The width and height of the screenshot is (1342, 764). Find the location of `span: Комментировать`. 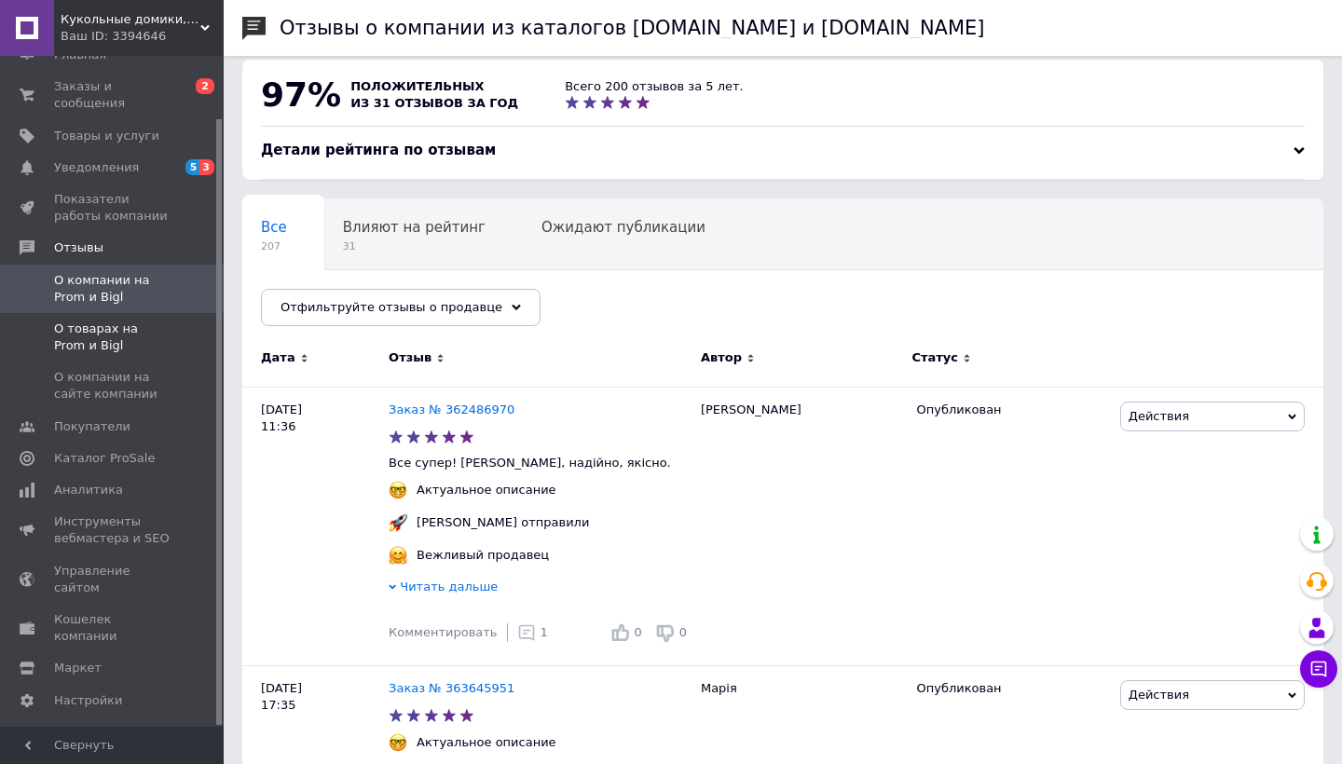

span: Комментировать is located at coordinates (443, 632).